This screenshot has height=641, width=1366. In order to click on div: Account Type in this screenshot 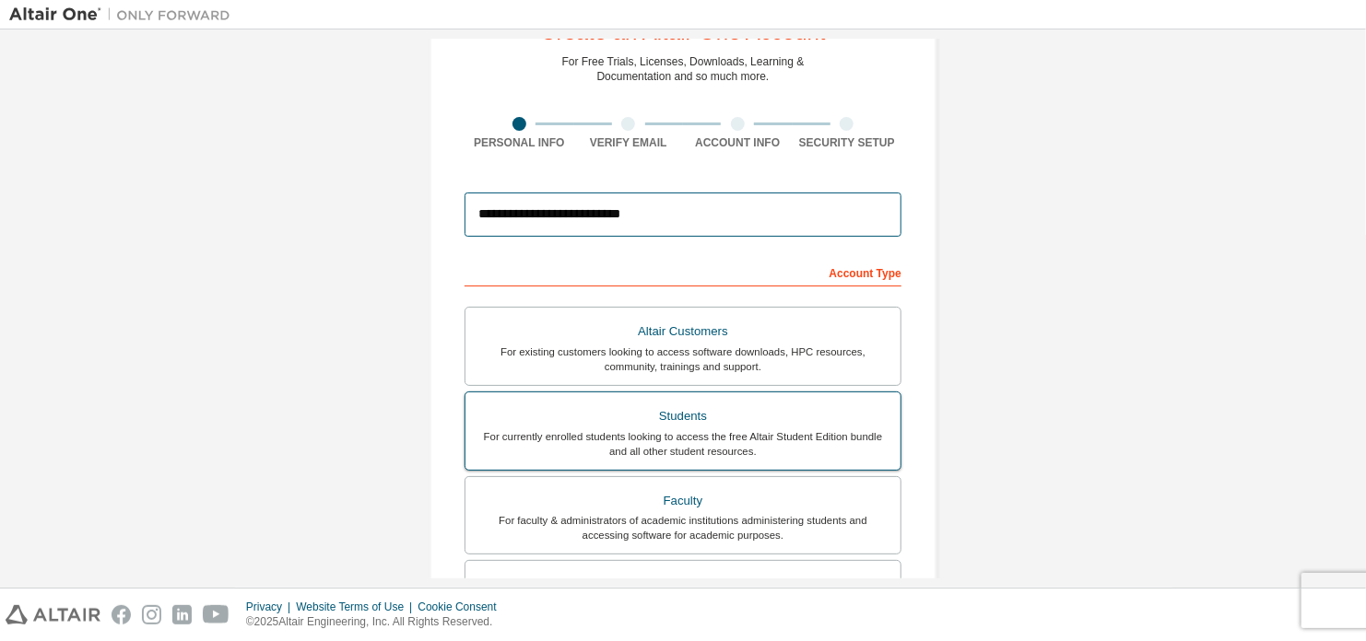, I will do `click(683, 272)`.